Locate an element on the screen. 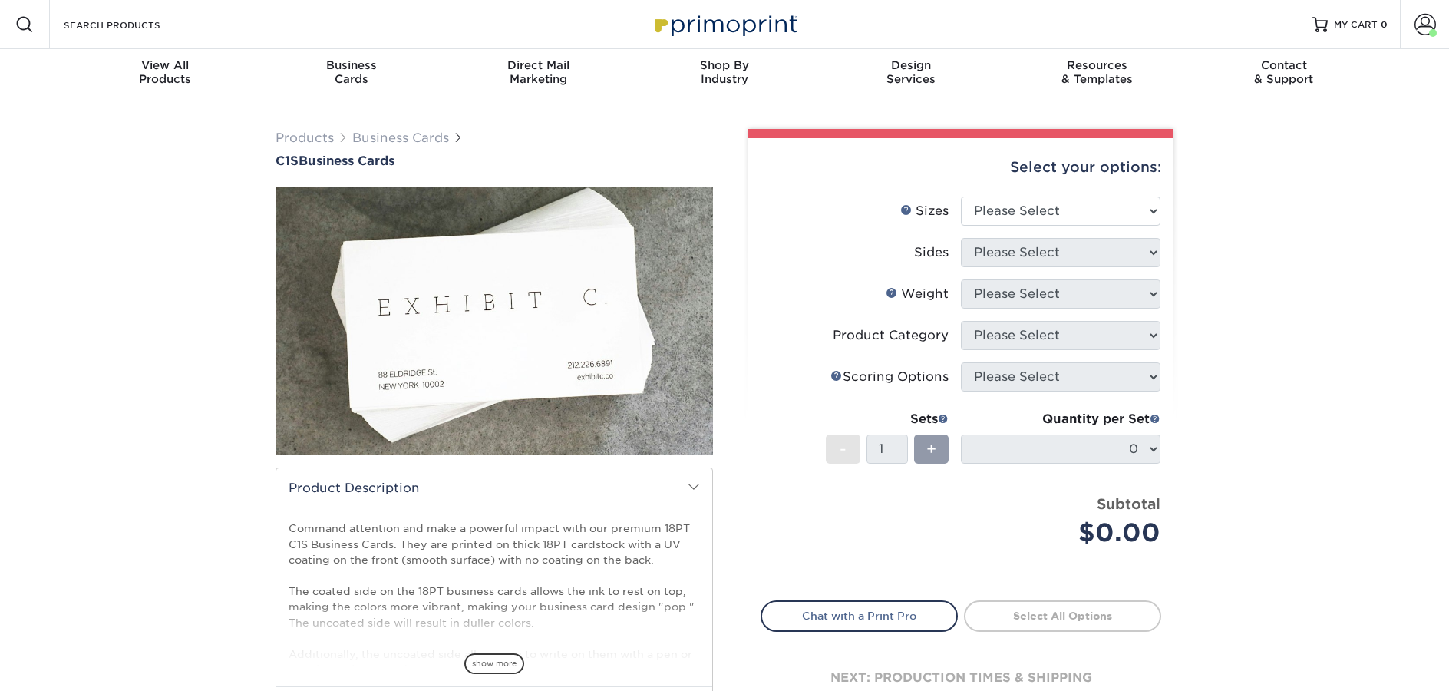  a: Select All Options is located at coordinates (1062, 616).